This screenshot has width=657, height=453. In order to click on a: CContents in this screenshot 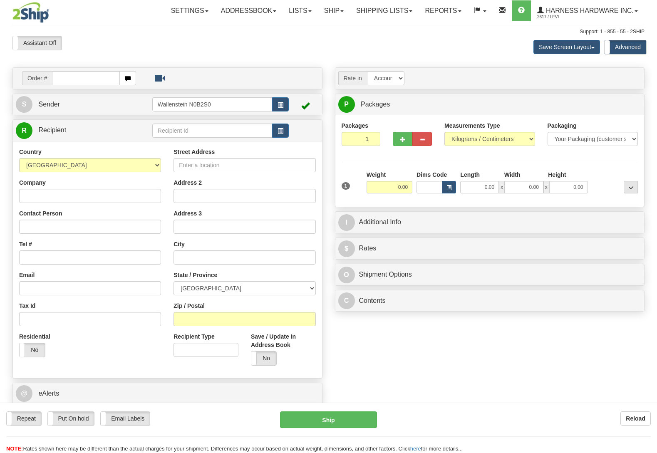, I will do `click(490, 301)`.